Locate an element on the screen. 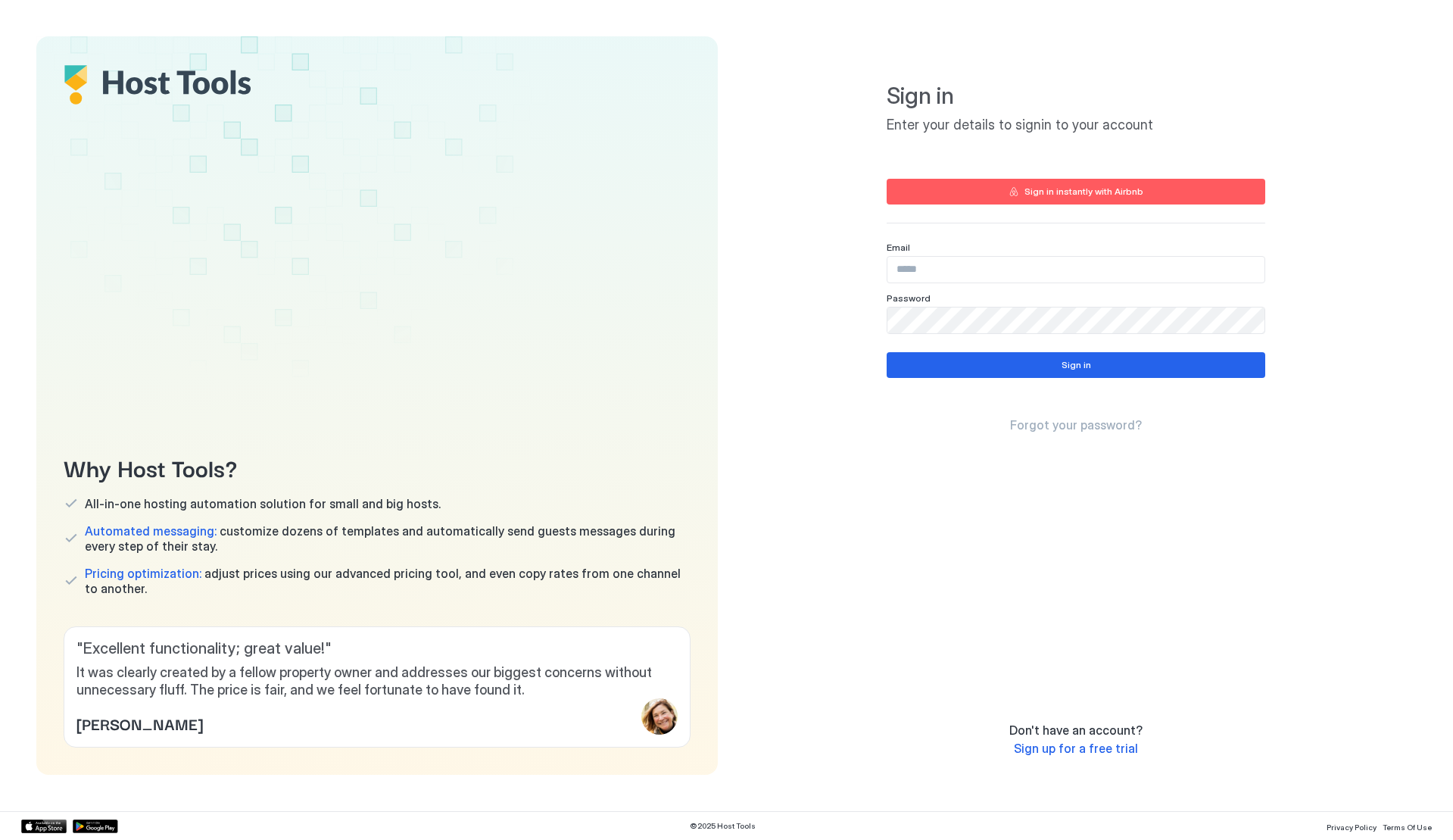 This screenshot has height=840, width=1453. button: Sign in is located at coordinates (1076, 365).